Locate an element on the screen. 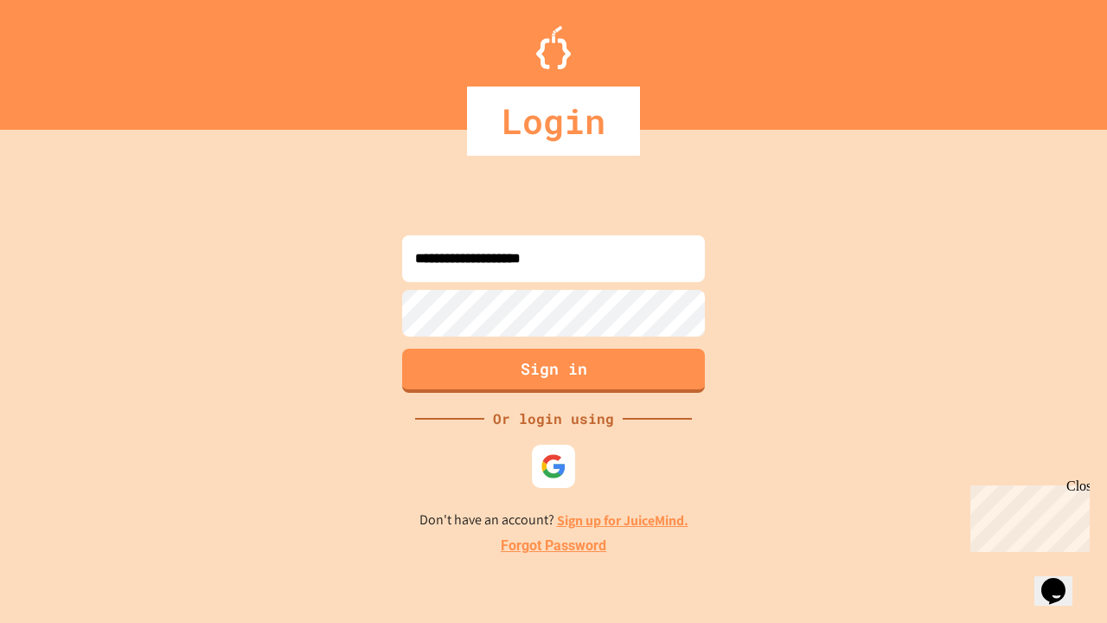 The height and width of the screenshot is (623, 1107). div: Login is located at coordinates (554, 121).